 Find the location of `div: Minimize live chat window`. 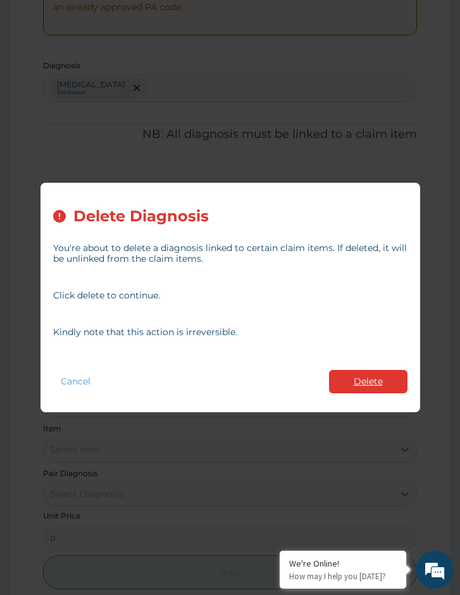

div: Minimize live chat window is located at coordinates (223, 21).